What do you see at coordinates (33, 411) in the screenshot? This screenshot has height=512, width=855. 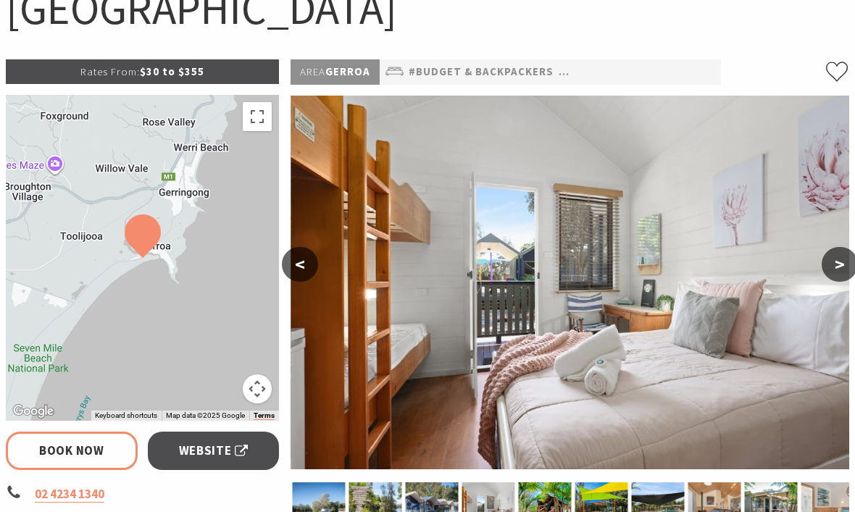 I see `img: Google` at bounding box center [33, 411].